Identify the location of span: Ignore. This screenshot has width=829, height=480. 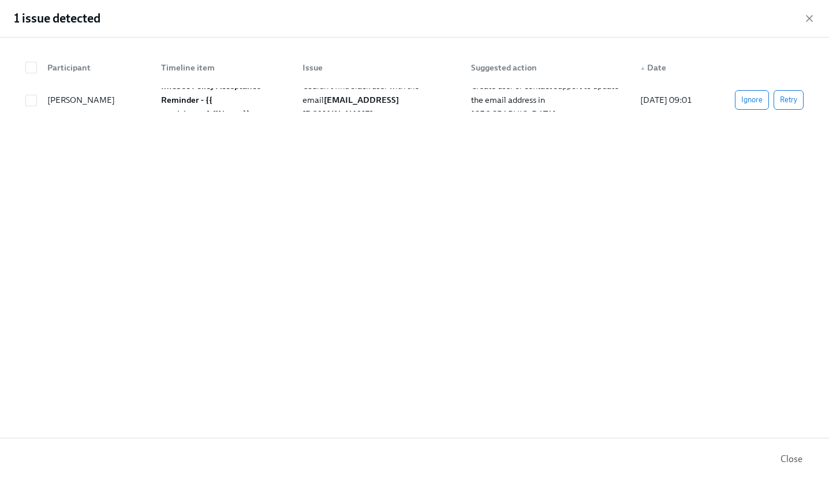
(752, 100).